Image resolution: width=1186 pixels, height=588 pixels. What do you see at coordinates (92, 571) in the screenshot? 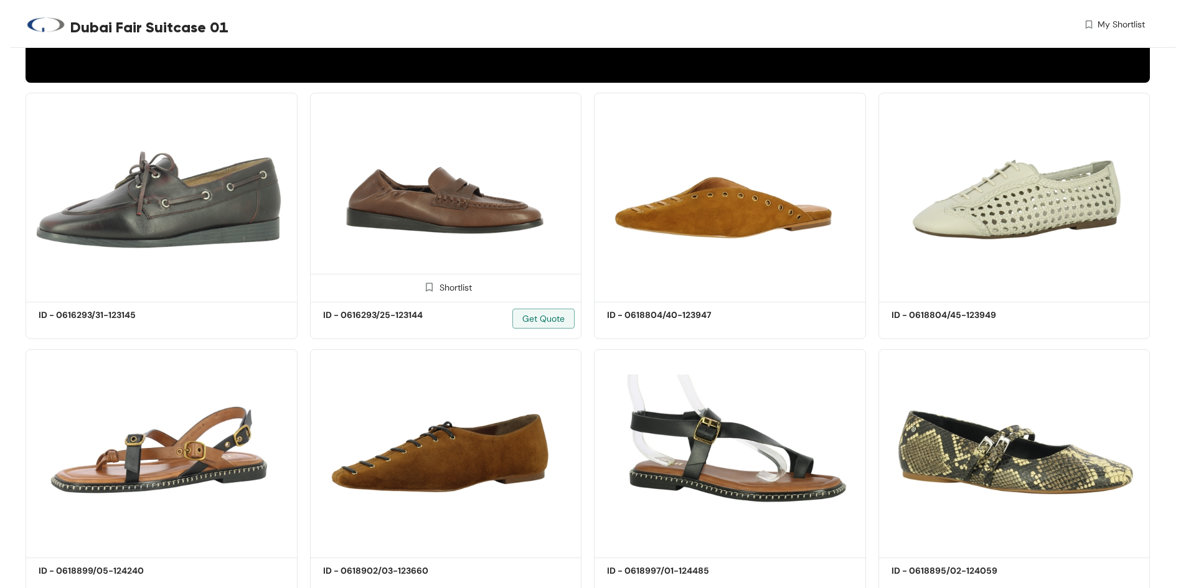
I see `h5: ID - 0618899/05-124240` at bounding box center [92, 571].